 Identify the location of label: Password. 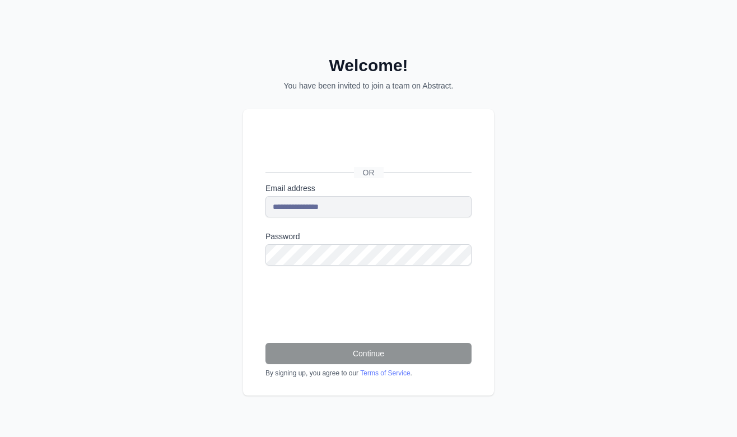
(368, 236).